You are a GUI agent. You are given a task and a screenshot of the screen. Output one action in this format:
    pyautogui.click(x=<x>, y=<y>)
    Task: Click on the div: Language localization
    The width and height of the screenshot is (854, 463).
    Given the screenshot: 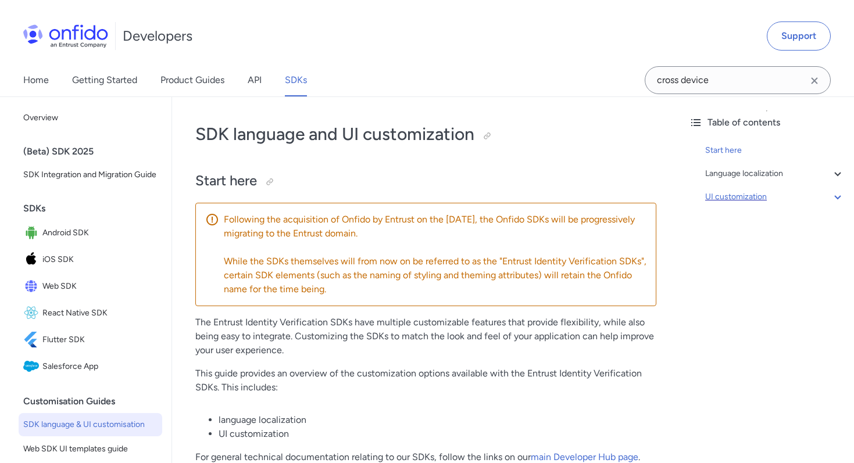 What is the action you would take?
    pyautogui.click(x=775, y=174)
    